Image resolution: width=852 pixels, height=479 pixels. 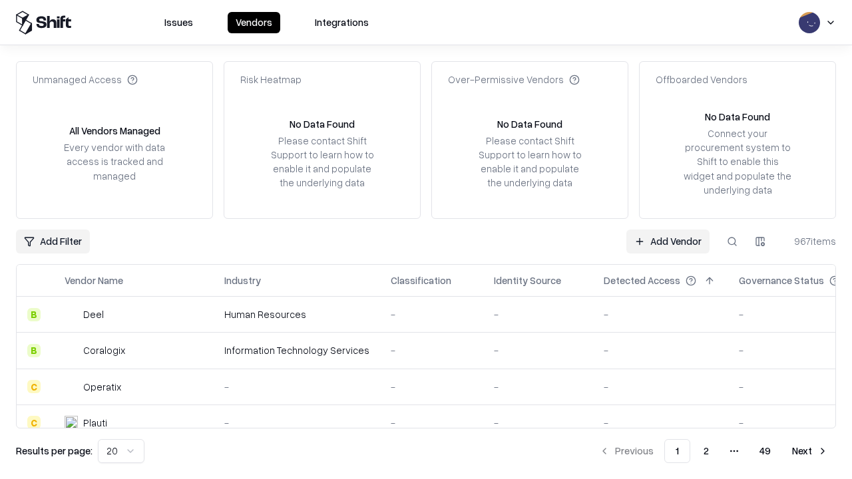 What do you see at coordinates (677, 451) in the screenshot?
I see `button: 1` at bounding box center [677, 451].